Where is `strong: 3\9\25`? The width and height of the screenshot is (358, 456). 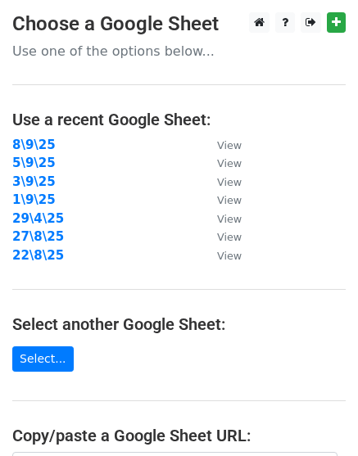 strong: 3\9\25 is located at coordinates (34, 182).